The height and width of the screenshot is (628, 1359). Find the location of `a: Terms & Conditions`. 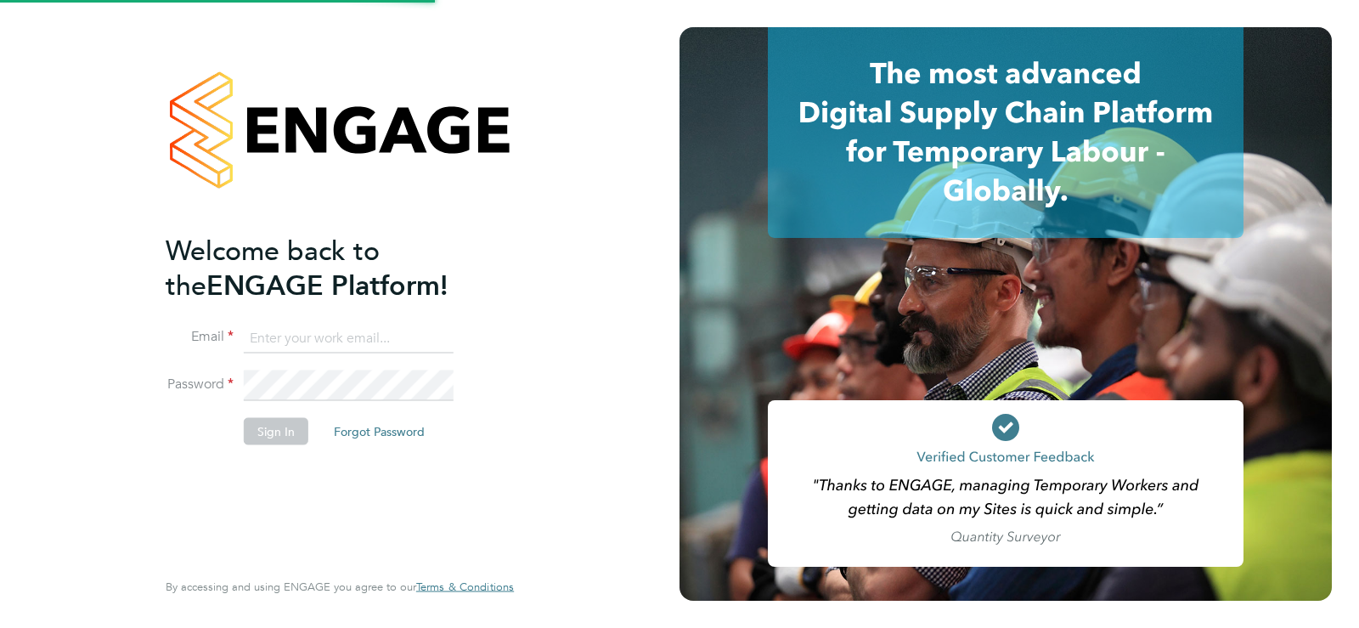

a: Terms & Conditions is located at coordinates (465, 587).